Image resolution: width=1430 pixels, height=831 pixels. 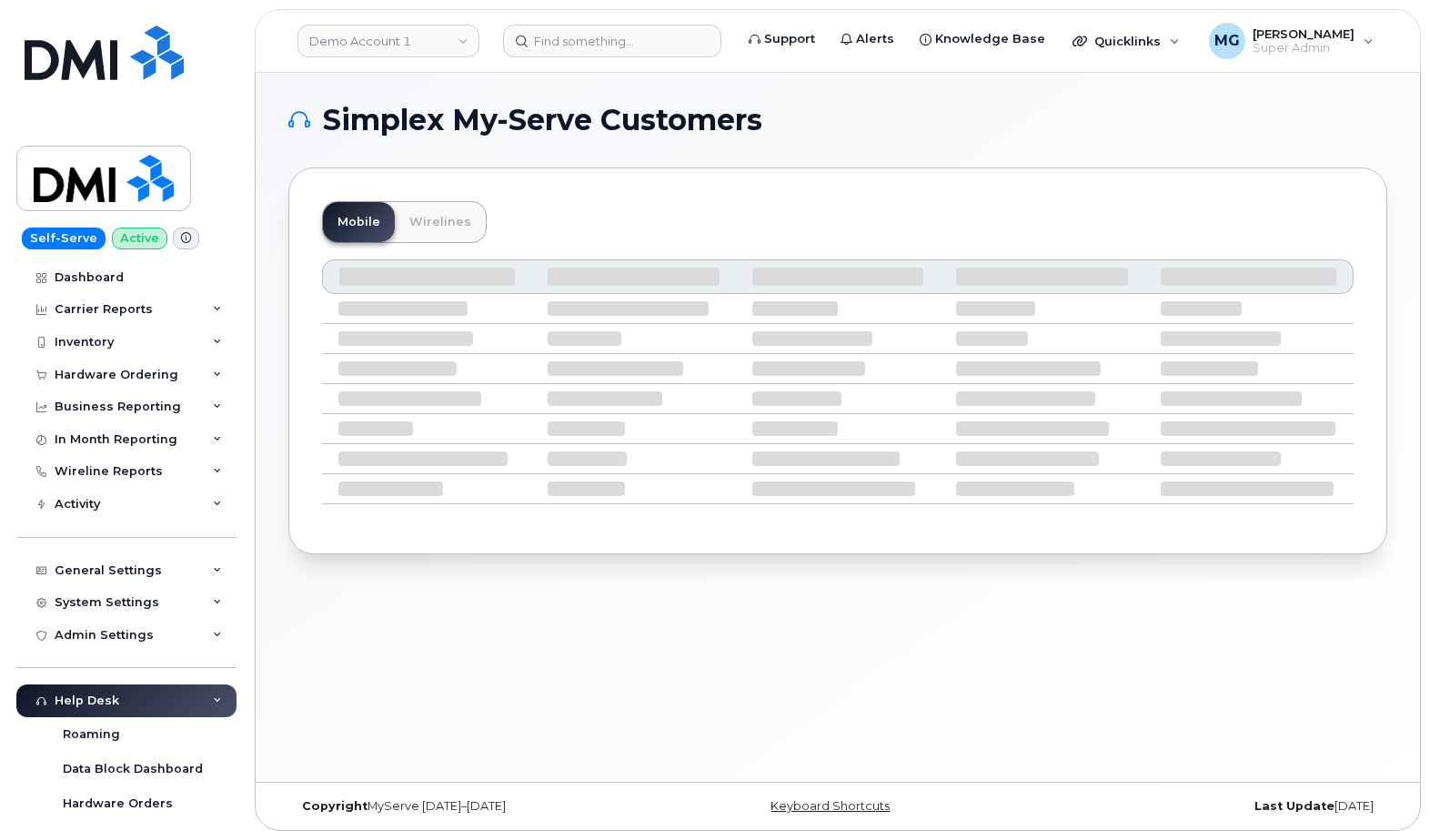 I want to click on span: Simplex My-Serve Customers, so click(x=542, y=120).